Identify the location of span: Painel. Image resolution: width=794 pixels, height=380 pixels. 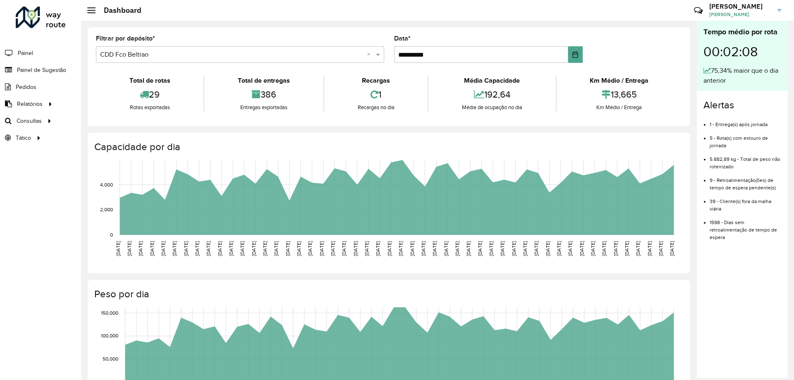
(25, 53).